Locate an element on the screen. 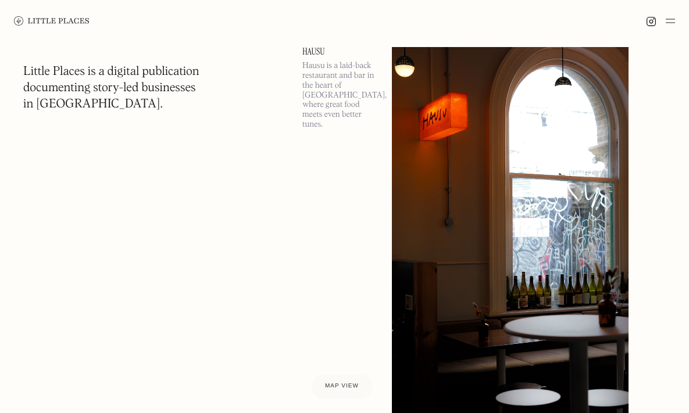  img: Hausu is located at coordinates (510, 230).